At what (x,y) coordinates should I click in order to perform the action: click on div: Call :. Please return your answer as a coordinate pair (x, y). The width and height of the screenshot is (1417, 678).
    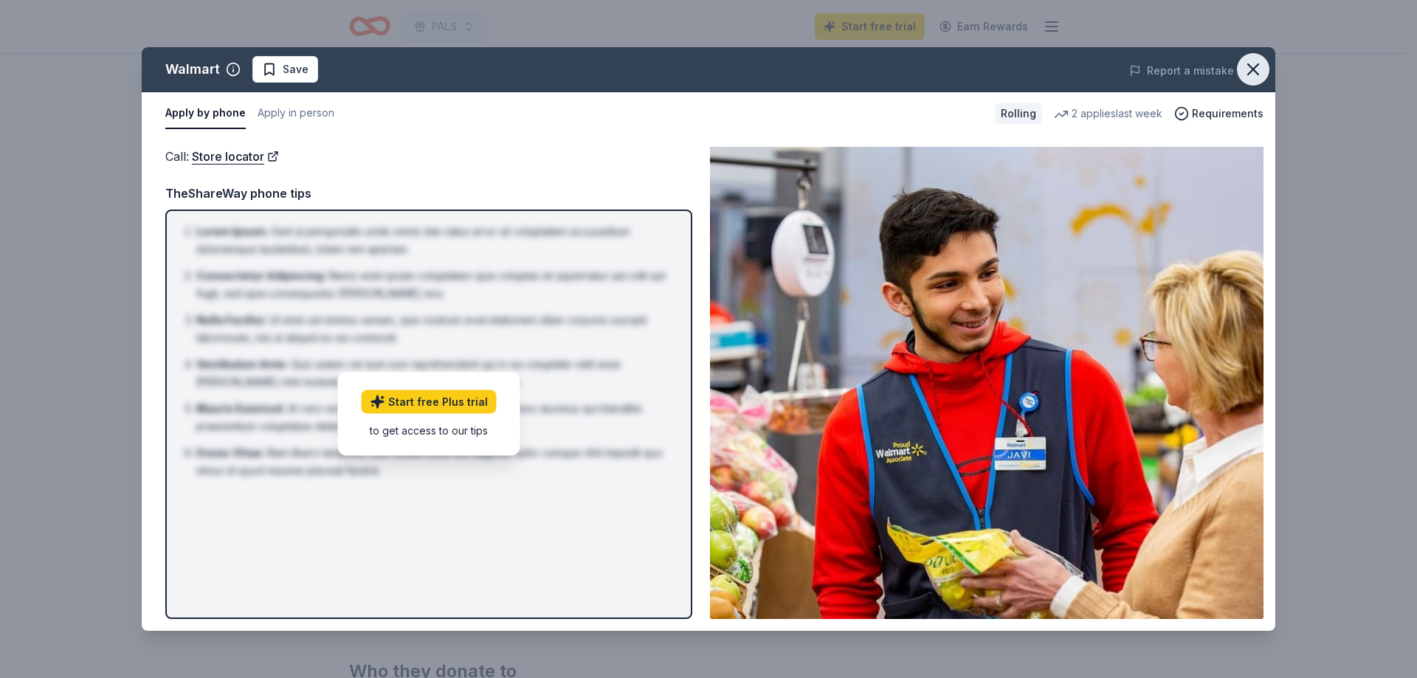
    Looking at the image, I should click on (429, 156).